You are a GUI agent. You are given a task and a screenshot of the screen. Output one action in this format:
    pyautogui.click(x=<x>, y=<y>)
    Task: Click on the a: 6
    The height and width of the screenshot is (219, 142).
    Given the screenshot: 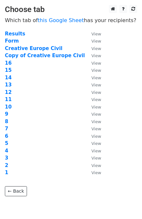 What is the action you would take?
    pyautogui.click(x=6, y=136)
    